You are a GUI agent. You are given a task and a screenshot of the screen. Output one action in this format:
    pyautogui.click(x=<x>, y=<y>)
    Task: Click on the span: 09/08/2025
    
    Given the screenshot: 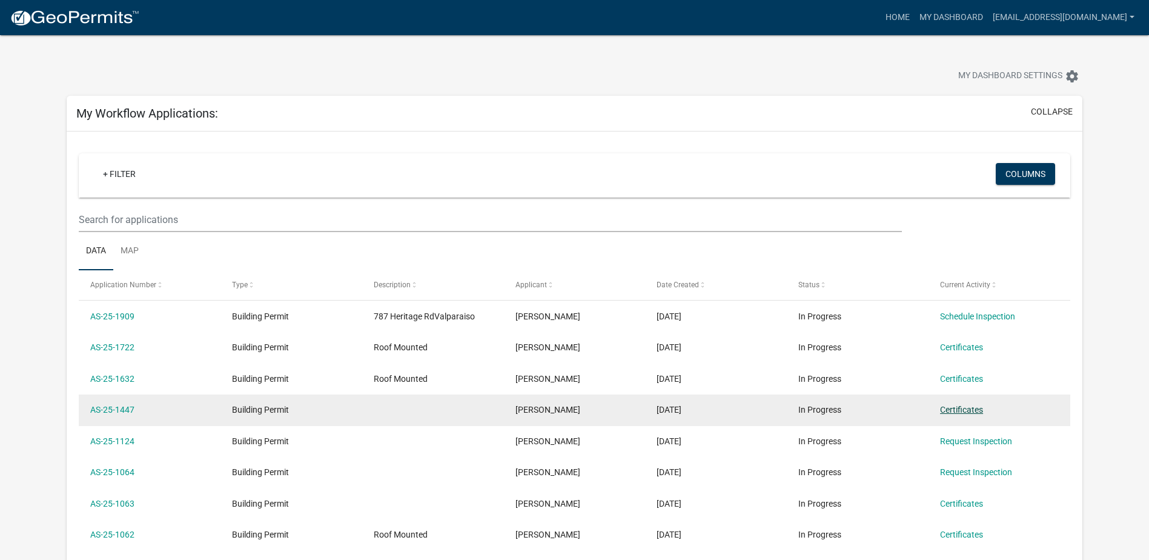 What is the action you would take?
    pyautogui.click(x=669, y=347)
    